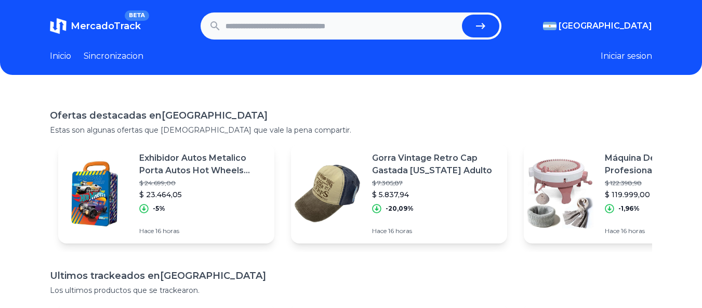  What do you see at coordinates (113, 56) in the screenshot?
I see `a: Sincronizacion` at bounding box center [113, 56].